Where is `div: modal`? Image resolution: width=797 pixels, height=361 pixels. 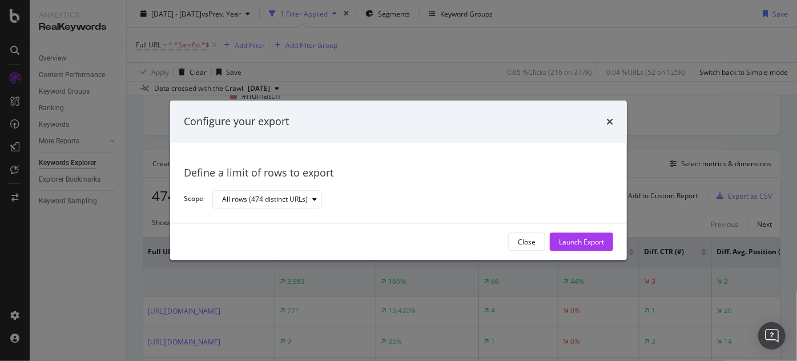 div: modal is located at coordinates (398, 180).